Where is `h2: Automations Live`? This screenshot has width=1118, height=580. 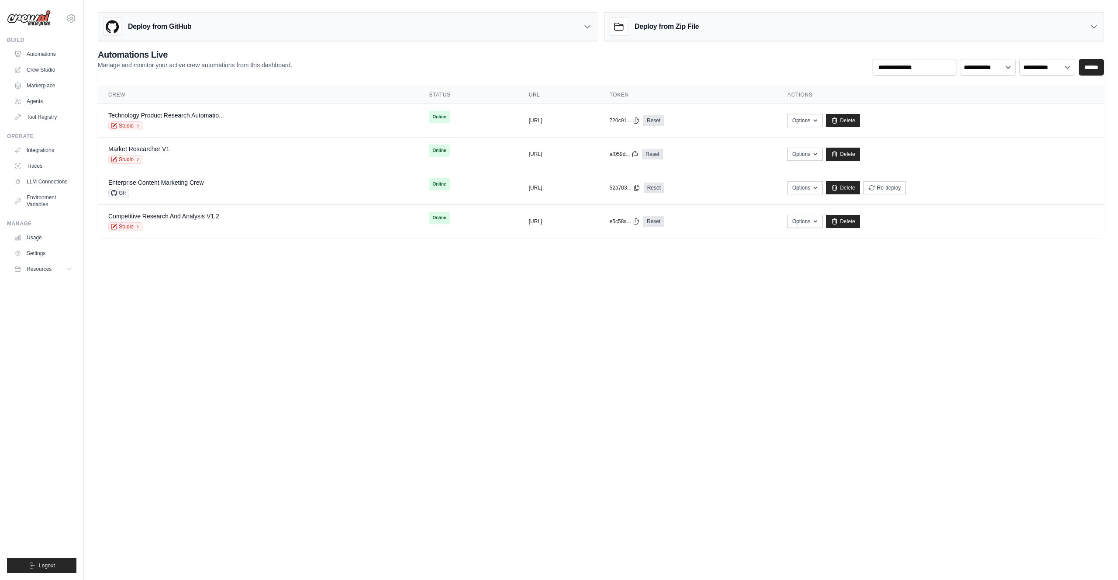 h2: Automations Live is located at coordinates (195, 55).